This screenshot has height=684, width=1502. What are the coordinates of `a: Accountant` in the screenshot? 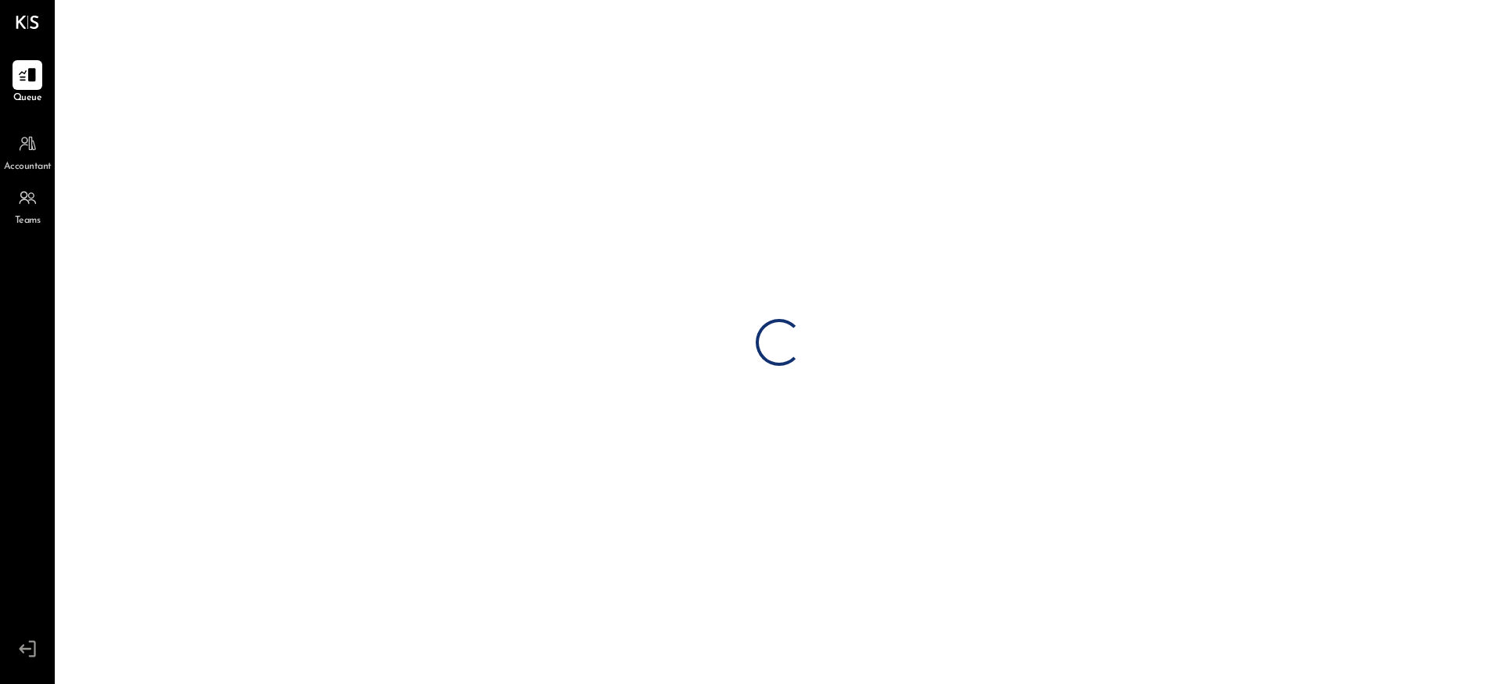 It's located at (27, 152).